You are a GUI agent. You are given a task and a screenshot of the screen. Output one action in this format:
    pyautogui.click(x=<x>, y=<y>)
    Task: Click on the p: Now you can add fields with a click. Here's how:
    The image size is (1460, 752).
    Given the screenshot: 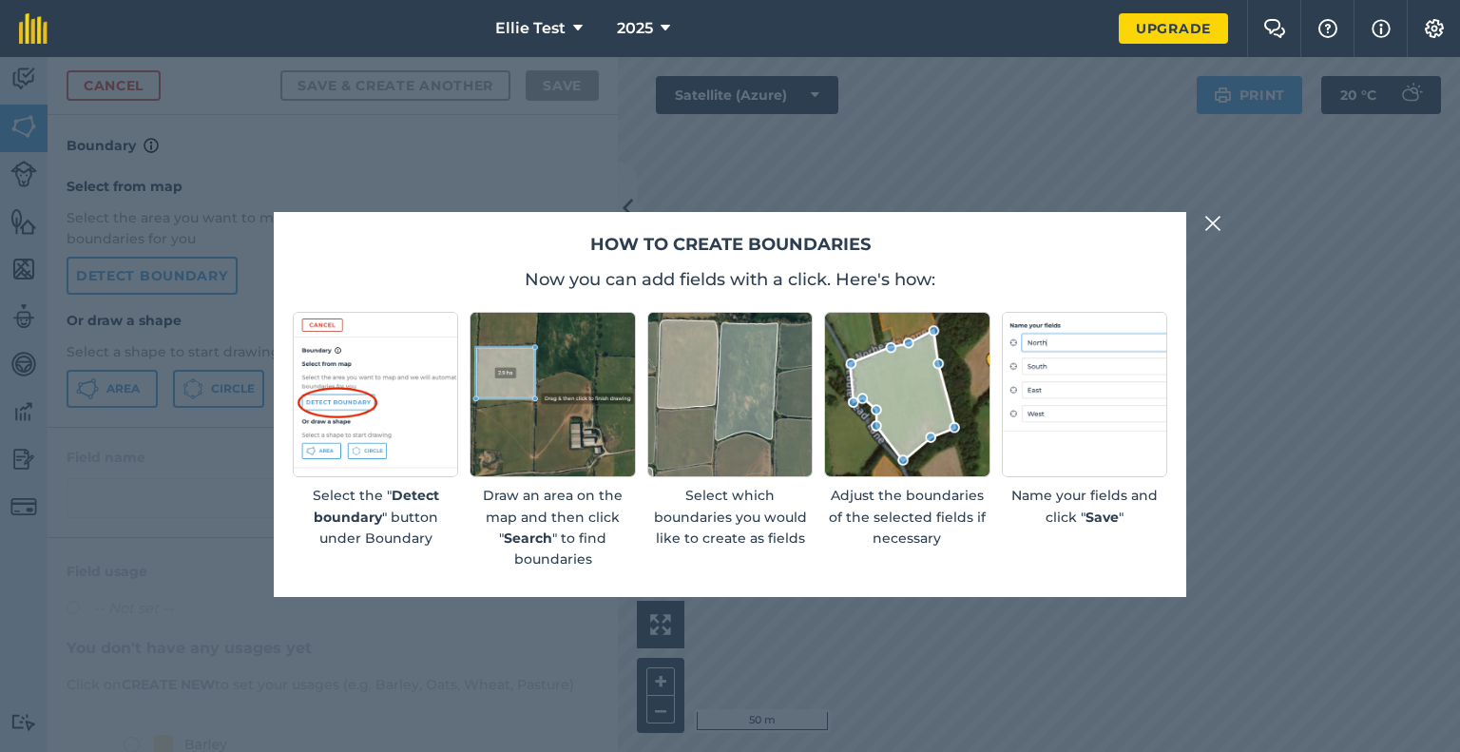 What is the action you would take?
    pyautogui.click(x=730, y=280)
    